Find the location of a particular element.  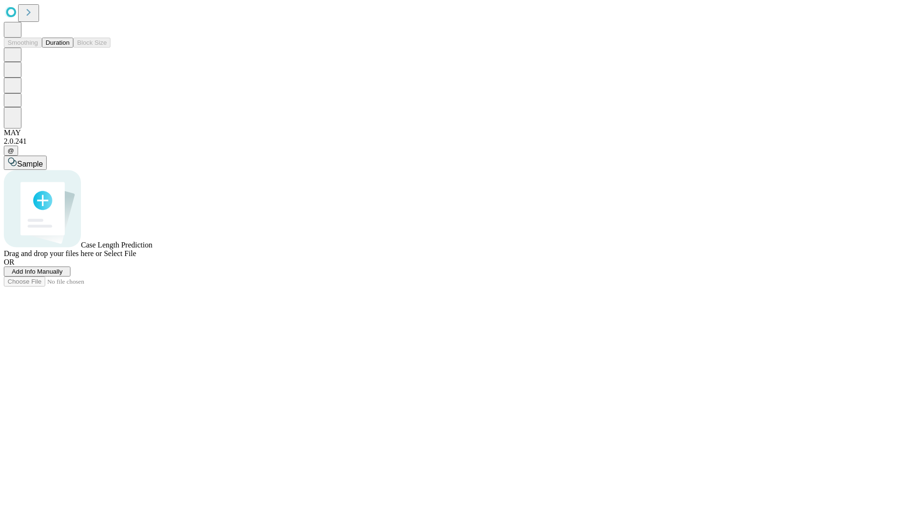

span: OR is located at coordinates (9, 262).